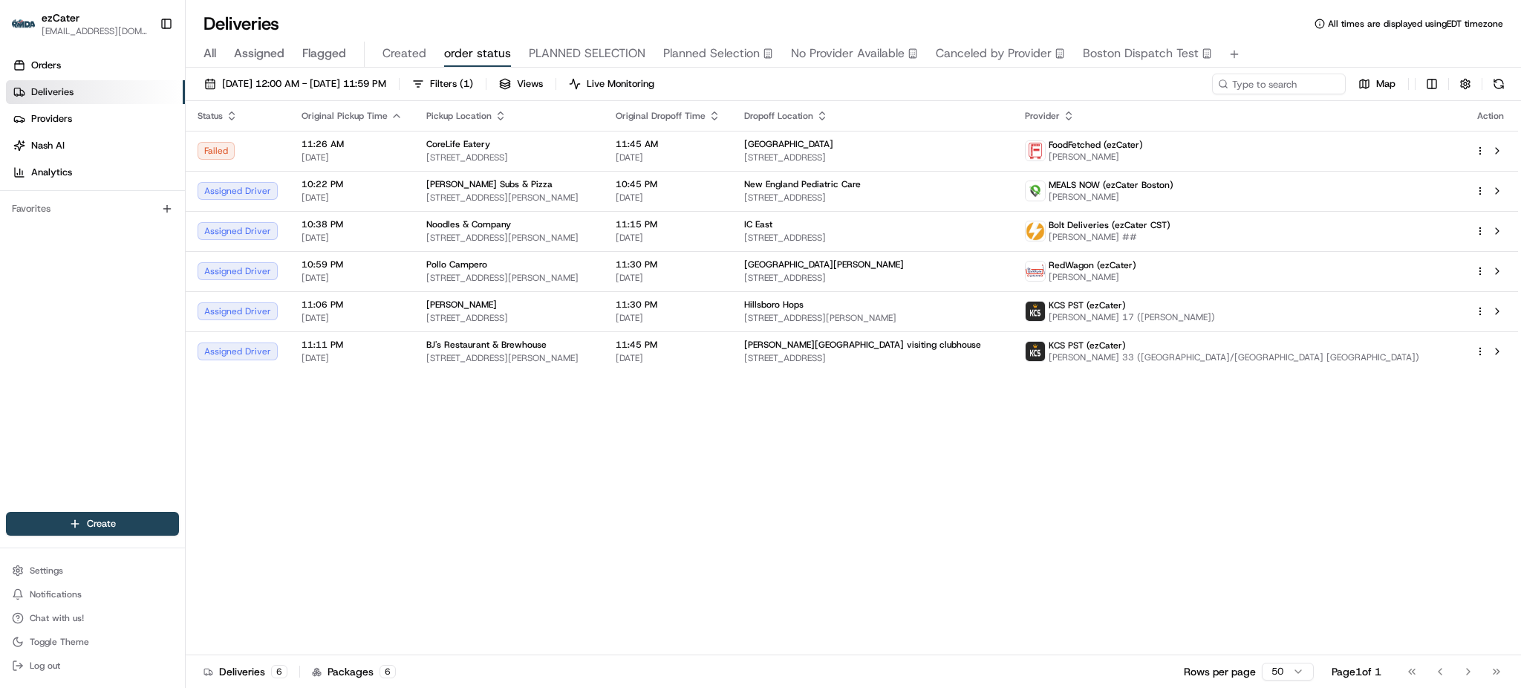 The image size is (1521, 688). I want to click on p: Rows per page, so click(1220, 672).